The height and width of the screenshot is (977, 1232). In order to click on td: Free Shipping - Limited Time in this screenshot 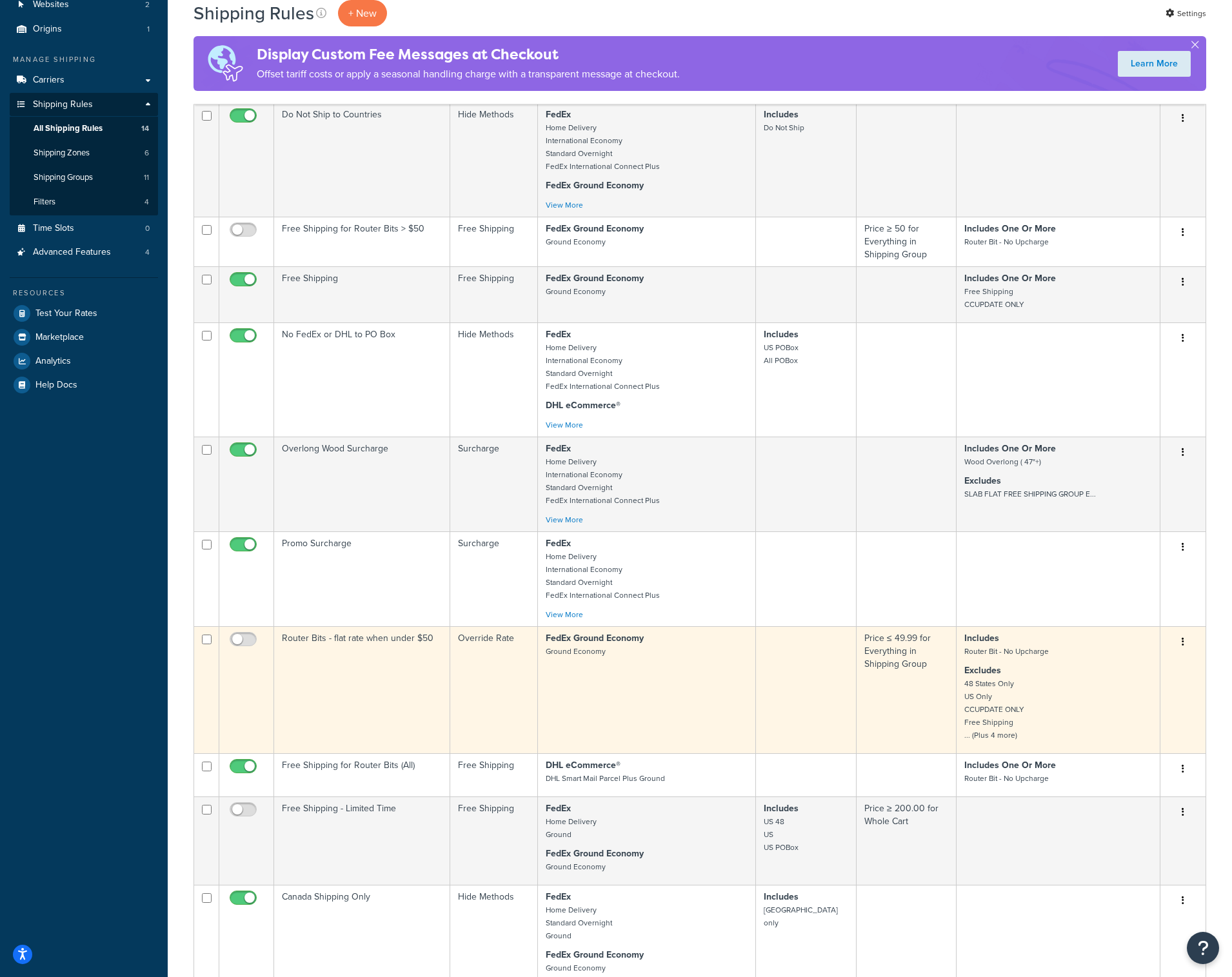, I will do `click(362, 841)`.